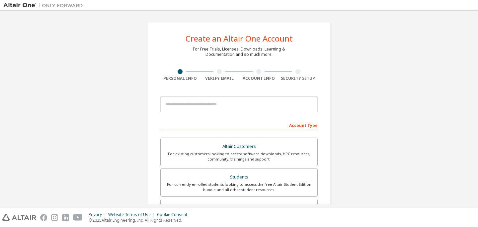  What do you see at coordinates (239, 146) in the screenshot?
I see `div: Altair Customers` at bounding box center [239, 146].